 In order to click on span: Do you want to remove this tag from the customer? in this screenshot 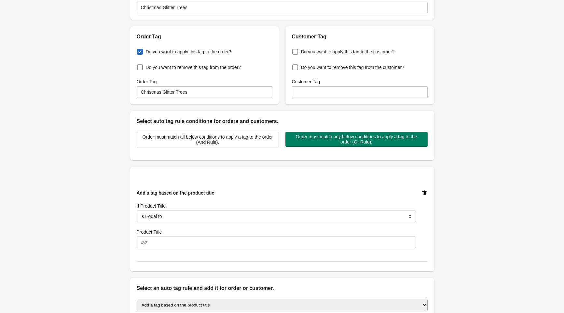, I will do `click(352, 67)`.